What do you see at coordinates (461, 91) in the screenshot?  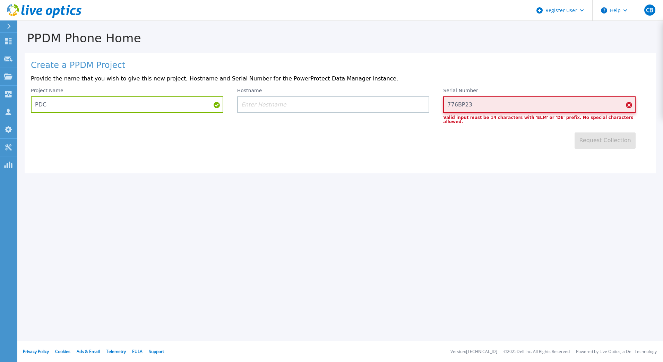 I see `label: Serial Number` at bounding box center [461, 91].